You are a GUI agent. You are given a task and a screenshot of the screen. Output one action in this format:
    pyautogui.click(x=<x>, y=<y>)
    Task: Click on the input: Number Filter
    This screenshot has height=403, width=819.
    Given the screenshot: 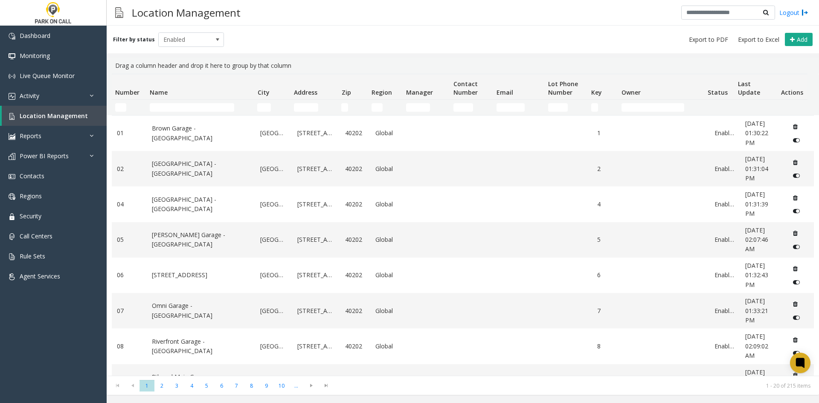 What is the action you would take?
    pyautogui.click(x=121, y=108)
    